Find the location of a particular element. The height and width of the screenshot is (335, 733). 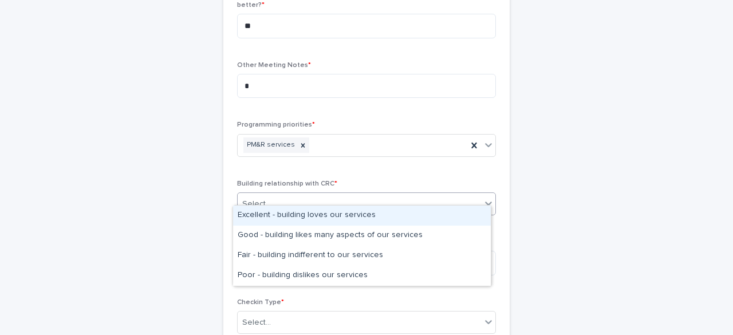

span: Programming priorities is located at coordinates (276, 125).